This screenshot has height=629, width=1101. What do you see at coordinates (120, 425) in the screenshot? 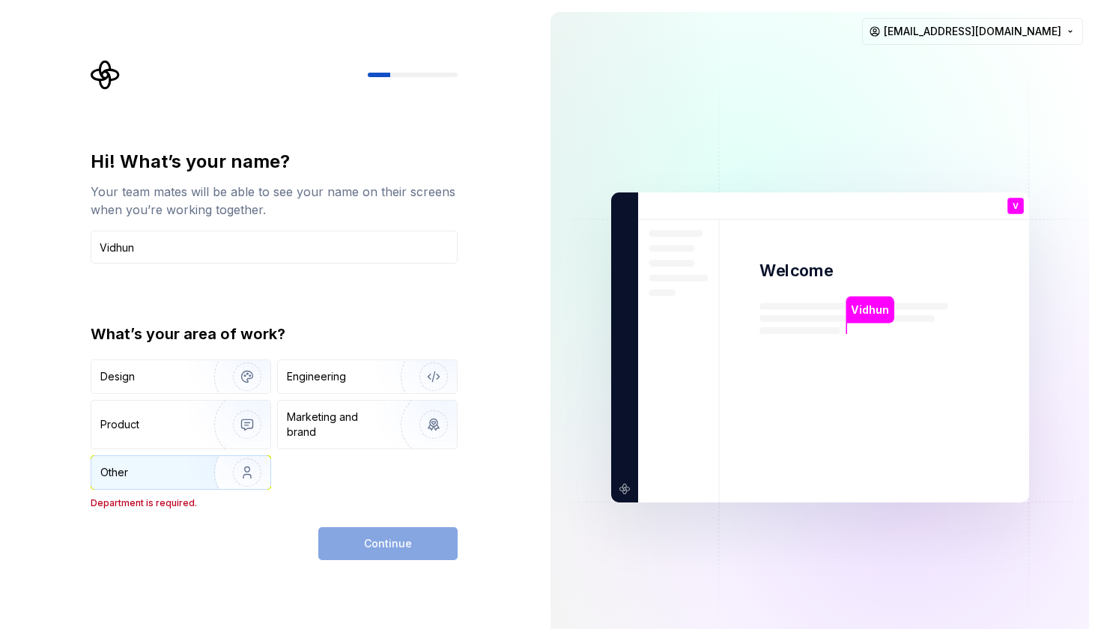
I see `div: Product` at bounding box center [120, 425].